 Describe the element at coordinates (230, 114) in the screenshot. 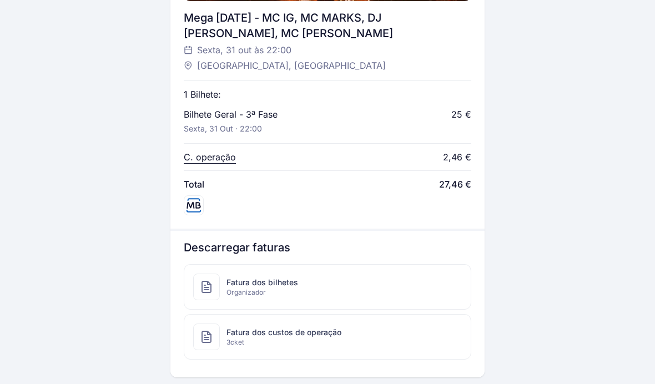

I see `p: Bilhete Geral - 3ª Fase` at that location.